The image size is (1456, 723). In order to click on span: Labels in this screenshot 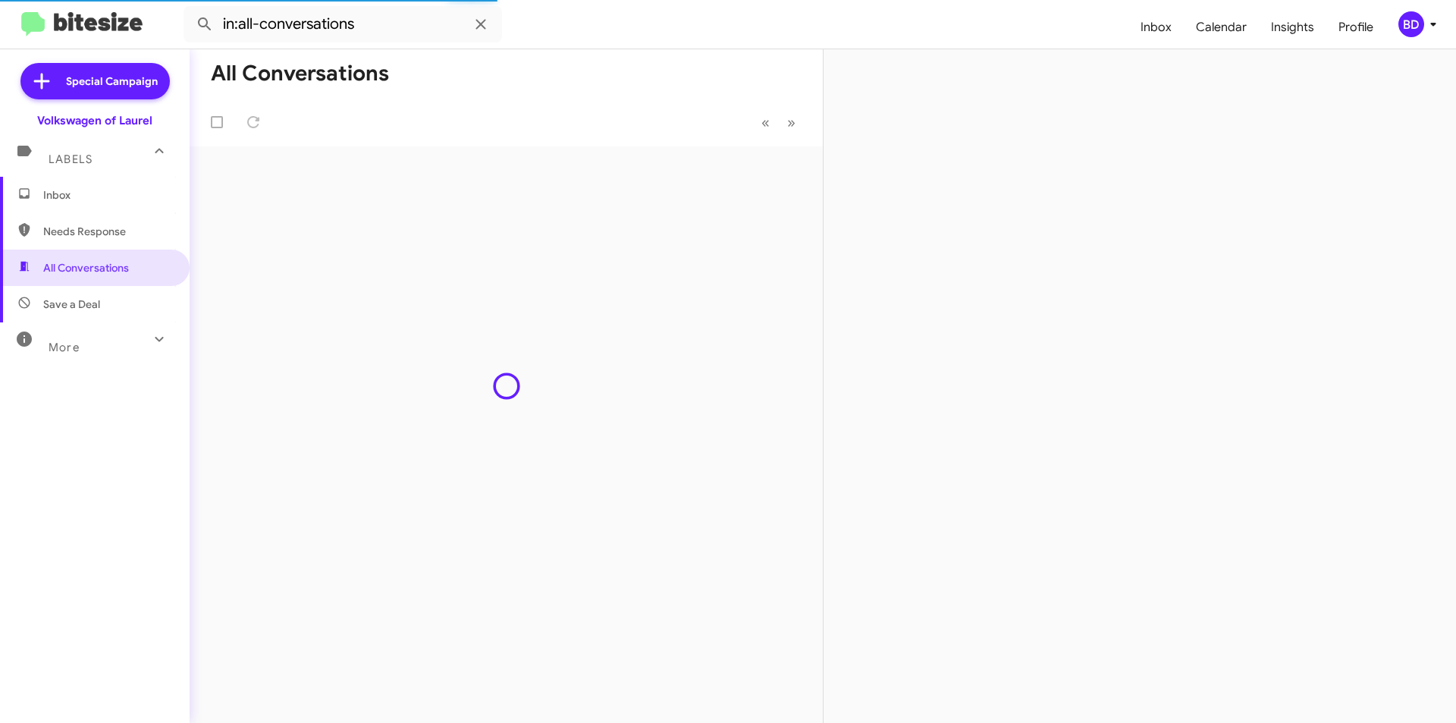, I will do `click(71, 159)`.